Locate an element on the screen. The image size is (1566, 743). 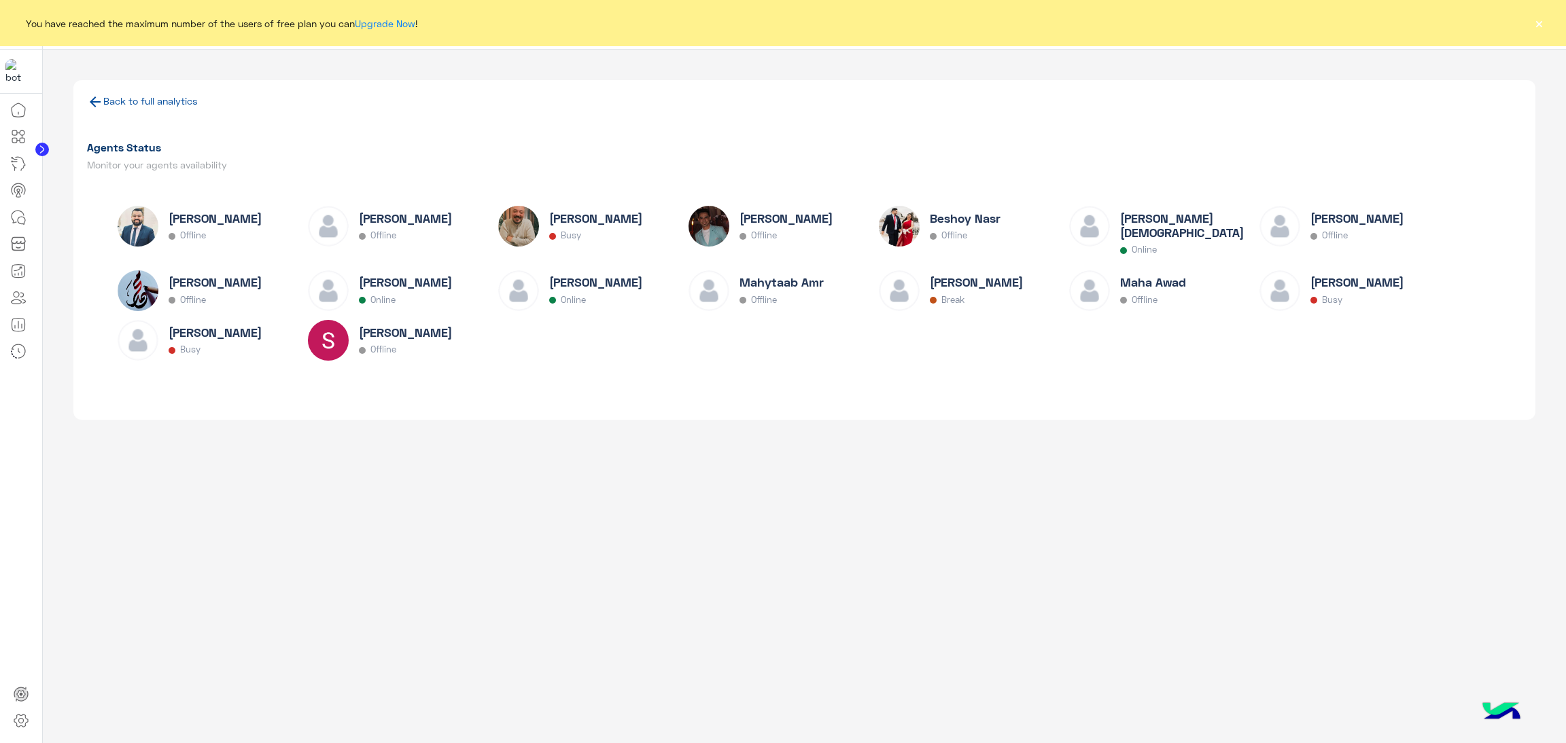
p: Break is located at coordinates (953, 300).